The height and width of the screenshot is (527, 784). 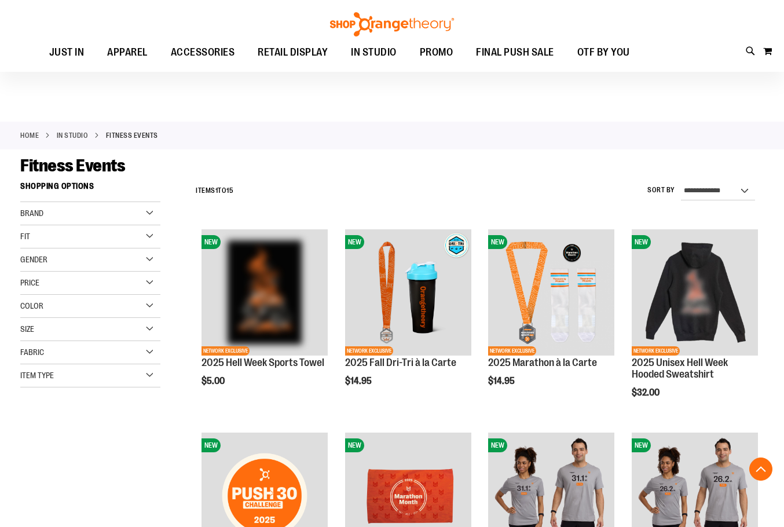 I want to click on span: $32.00, so click(x=646, y=393).